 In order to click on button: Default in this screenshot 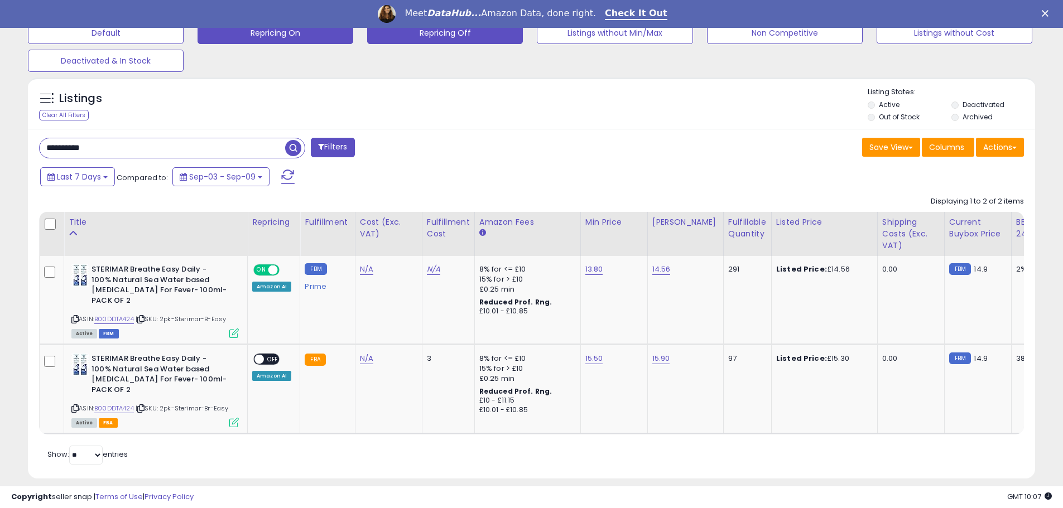, I will do `click(105, 33)`.